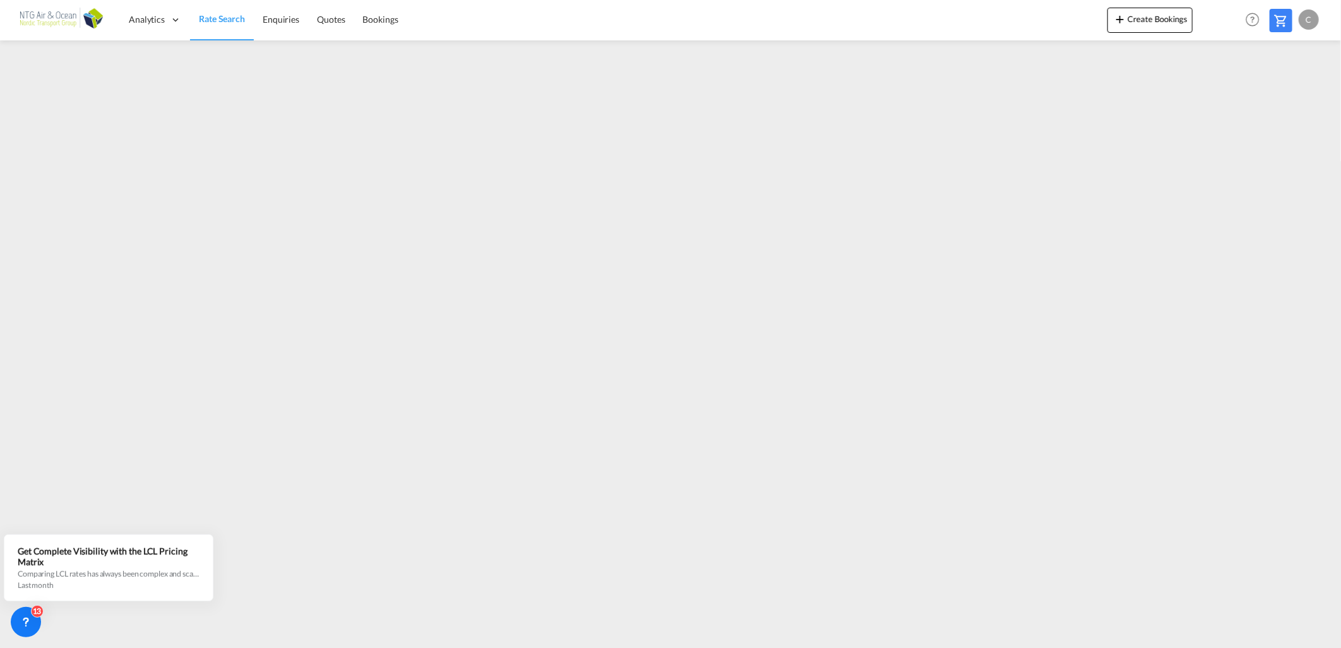 The width and height of the screenshot is (1341, 648). I want to click on span: Analytics, so click(146, 20).